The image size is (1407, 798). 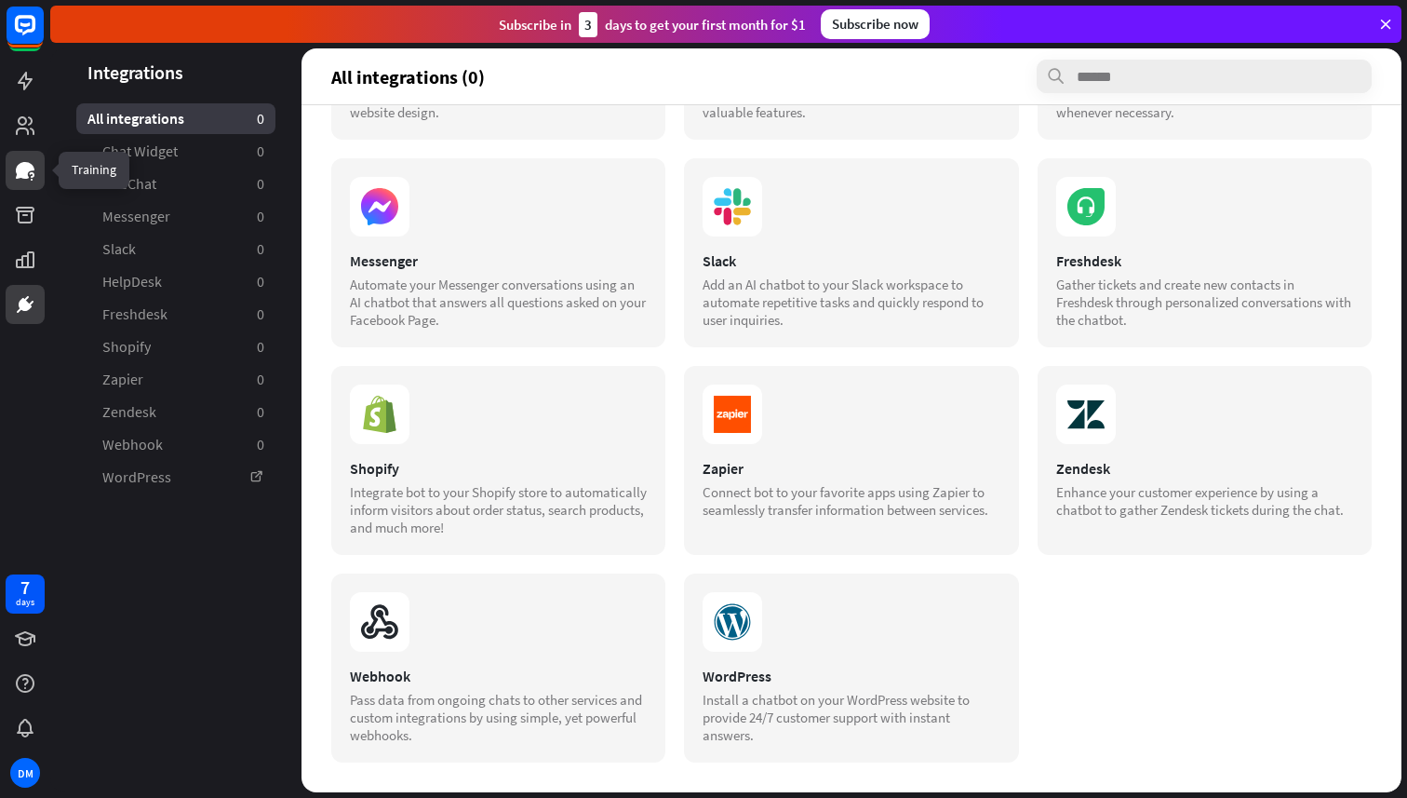 I want to click on div: DM, so click(x=25, y=773).